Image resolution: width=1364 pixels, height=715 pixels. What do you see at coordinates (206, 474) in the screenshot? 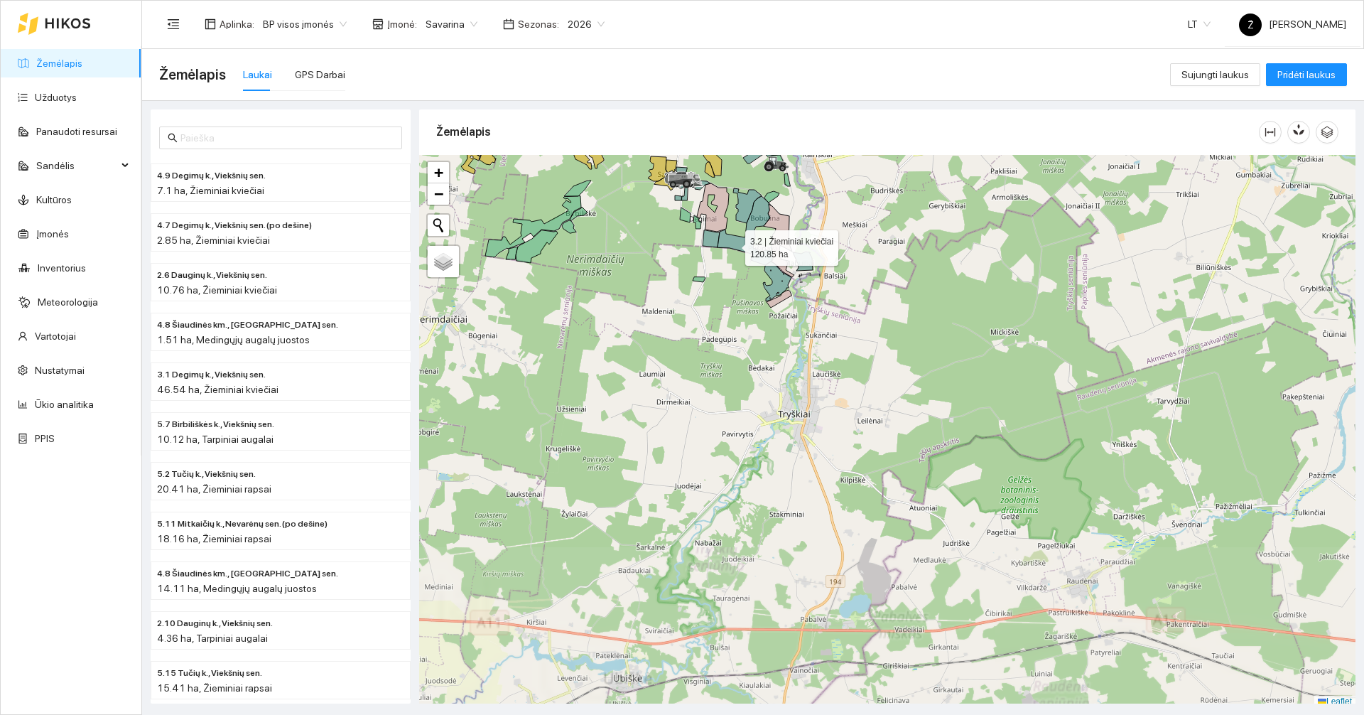
I see `span: 5.2 Tučių k., Viekšnių sen.` at bounding box center [206, 474].